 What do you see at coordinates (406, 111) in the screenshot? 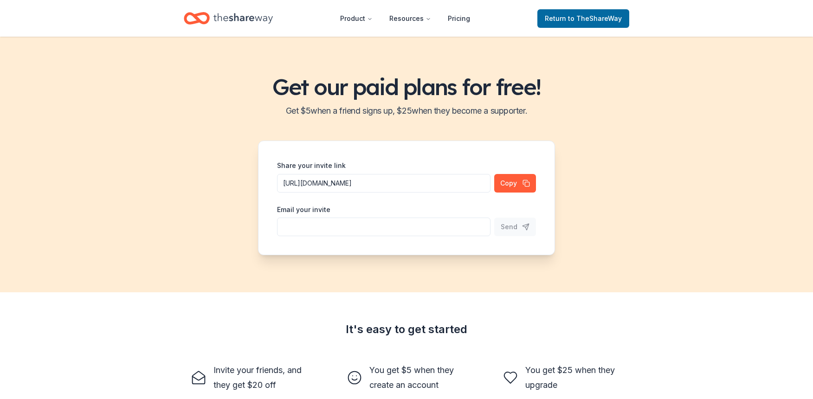
I see `h2: Get $ 5 when a friend signs up, $ 25 when they become a supporter.` at bounding box center [406, 111].